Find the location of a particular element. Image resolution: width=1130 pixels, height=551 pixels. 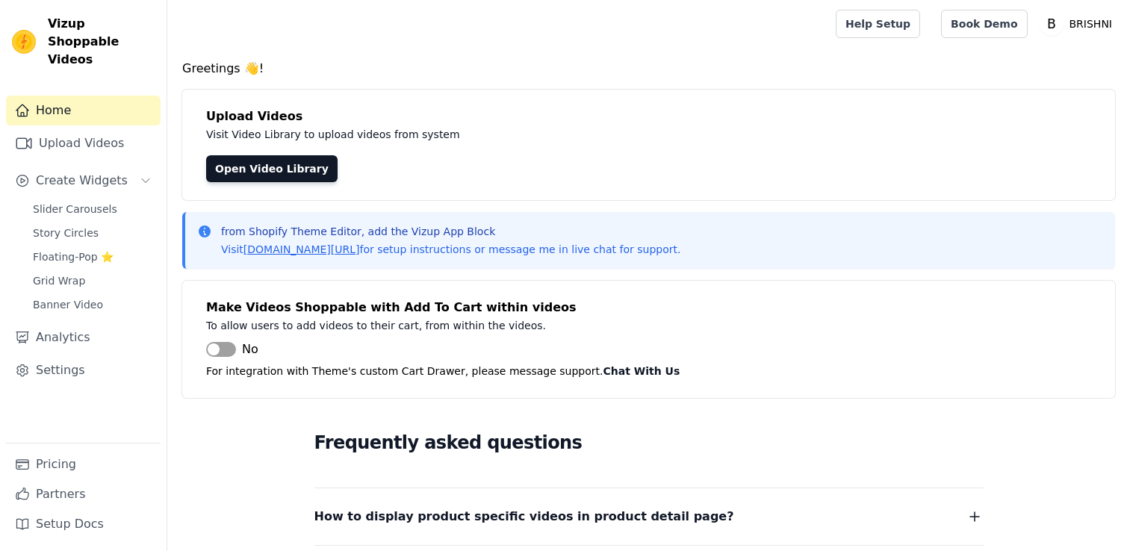

p: from Shopify Theme Editor, add the Vizup App Block is located at coordinates (451, 232).